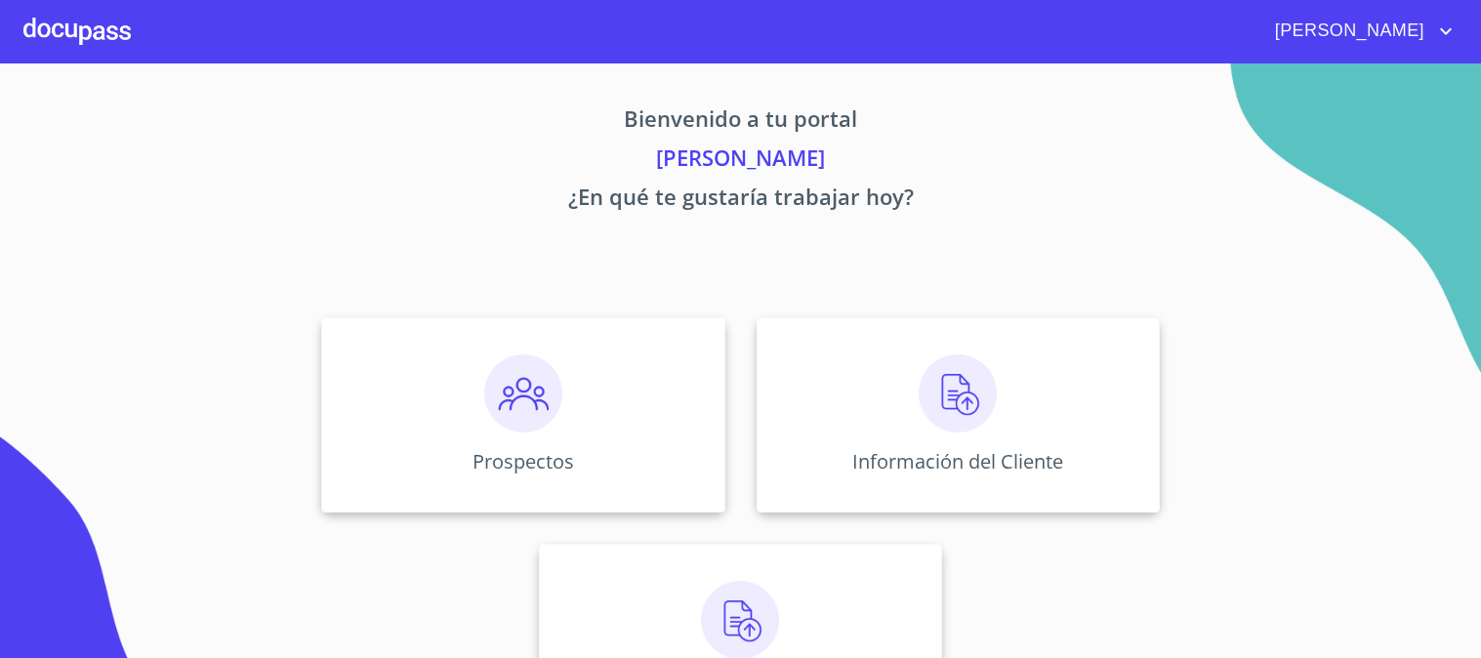  I want to click on img: prospectos.png, so click(523, 393).